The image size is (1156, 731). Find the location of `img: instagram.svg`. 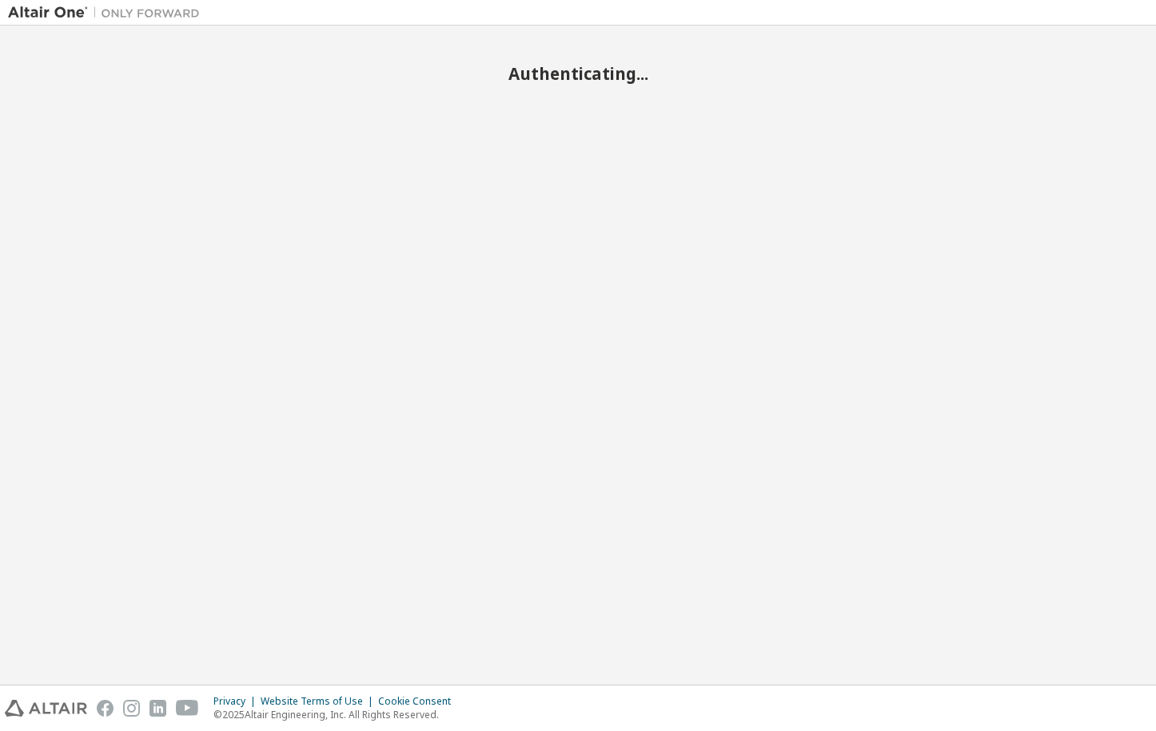

img: instagram.svg is located at coordinates (131, 708).